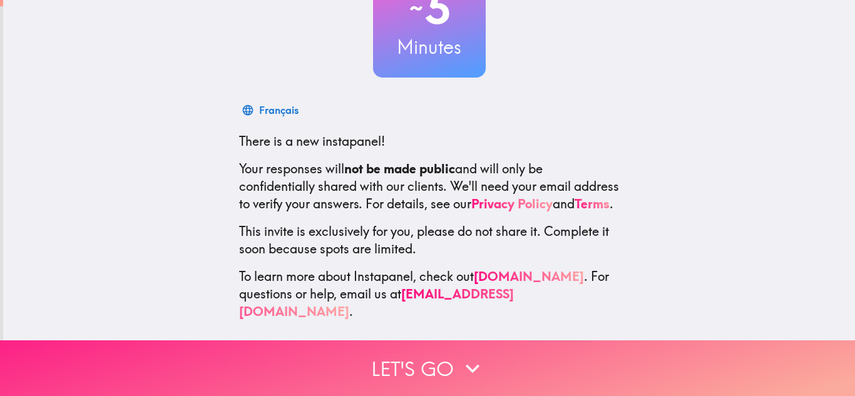  Describe the element at coordinates (271, 110) in the screenshot. I see `button: Français` at that location.